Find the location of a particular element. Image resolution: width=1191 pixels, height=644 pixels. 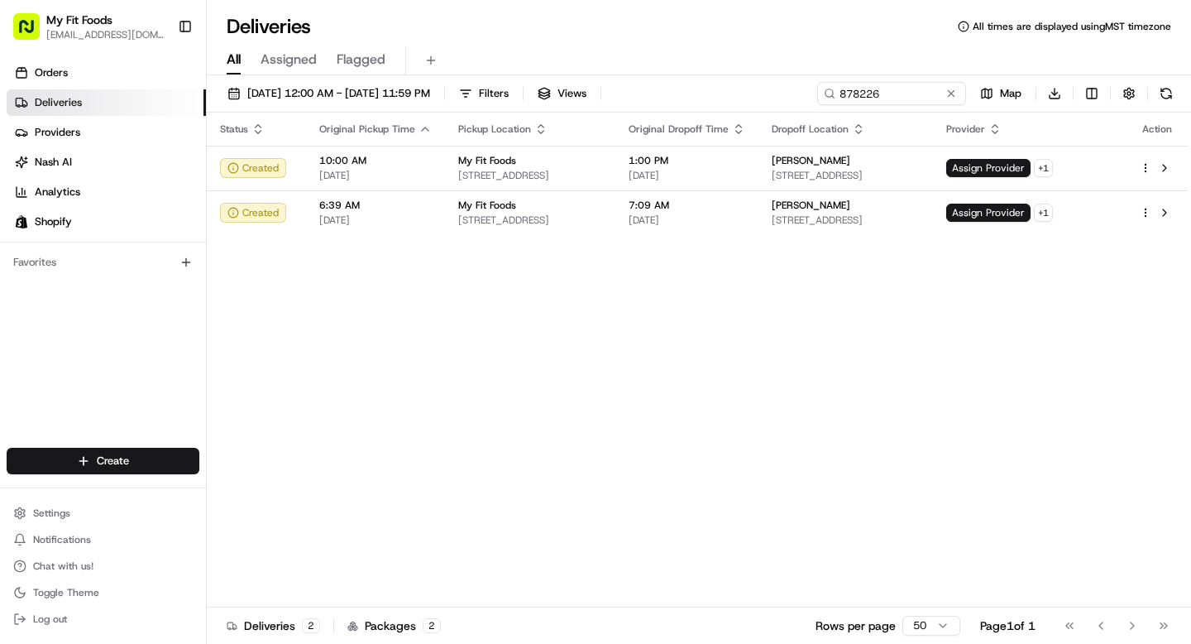

span: Settings is located at coordinates (51, 513).